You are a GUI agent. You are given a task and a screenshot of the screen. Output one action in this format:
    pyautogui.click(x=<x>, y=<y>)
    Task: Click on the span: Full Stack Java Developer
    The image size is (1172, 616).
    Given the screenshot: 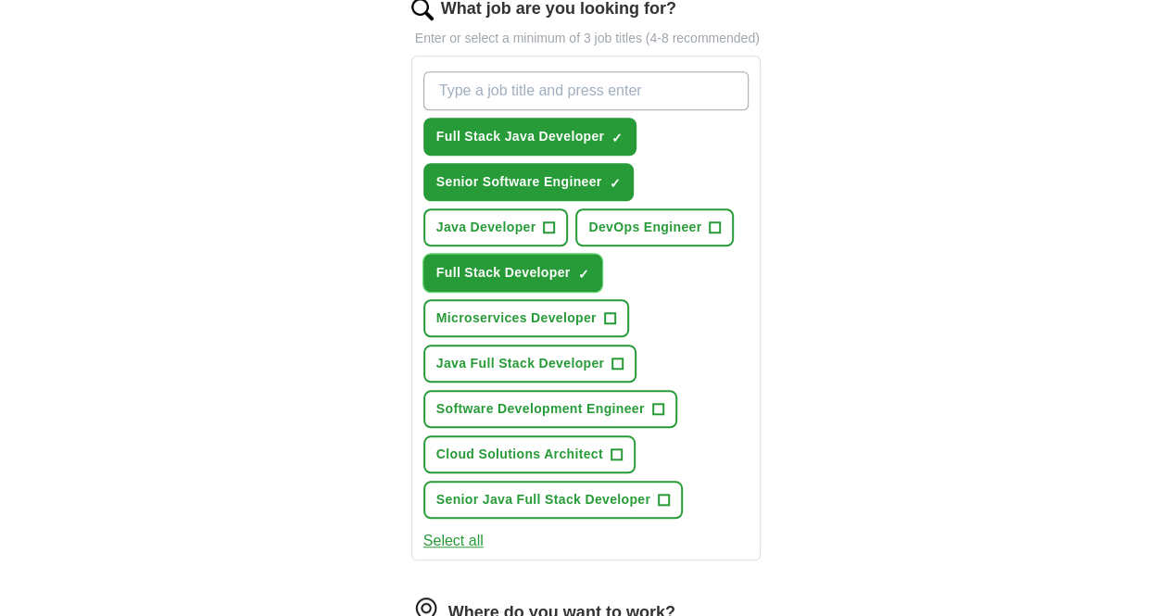 What is the action you would take?
    pyautogui.click(x=521, y=136)
    